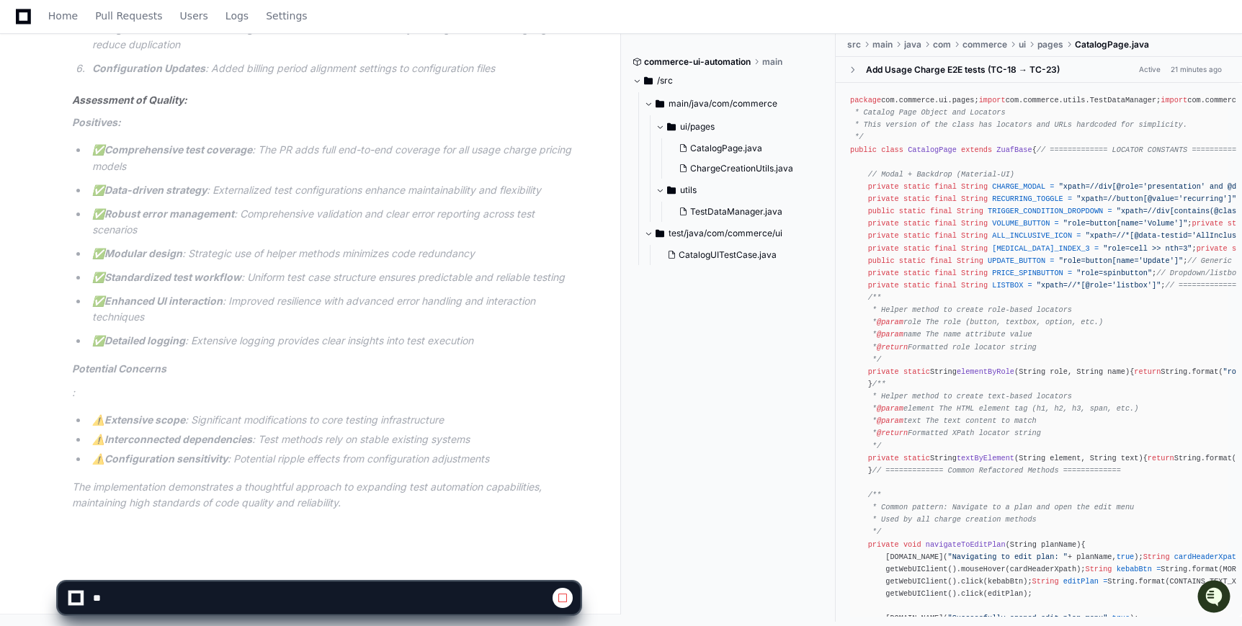 This screenshot has width=1242, height=626. I want to click on span: Pylon, so click(159, 231).